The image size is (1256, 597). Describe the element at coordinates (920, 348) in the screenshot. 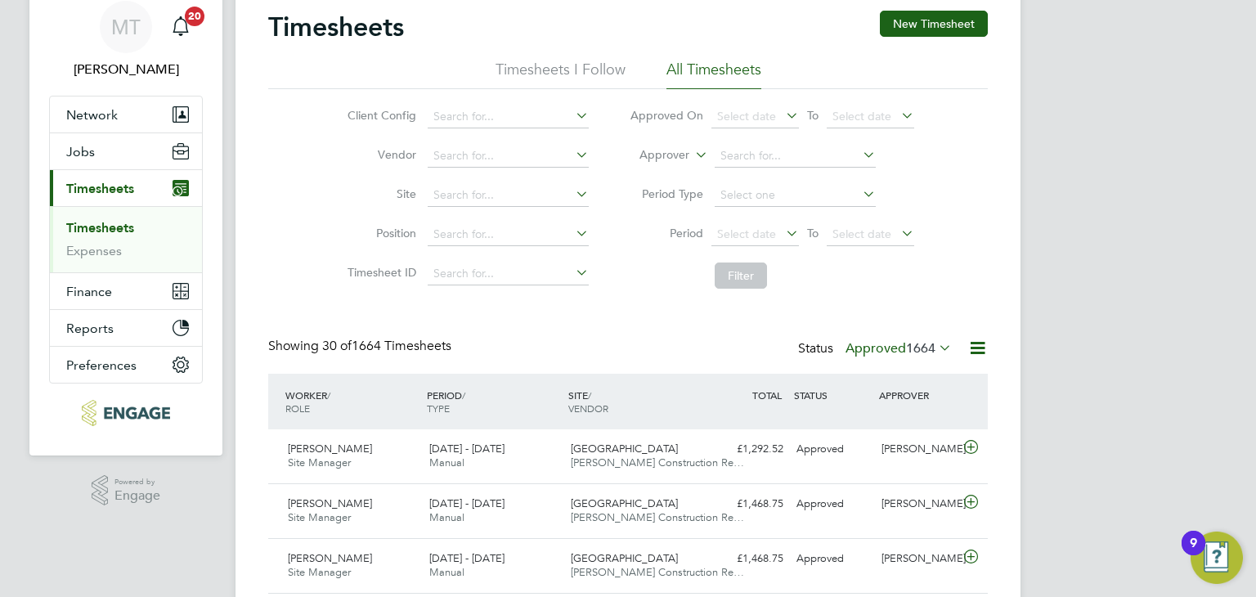

I see `span: 1664` at that location.